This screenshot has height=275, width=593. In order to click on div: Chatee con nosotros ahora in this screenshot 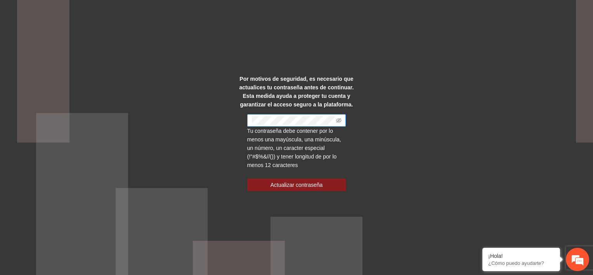, I will do `click(85, 45)`.